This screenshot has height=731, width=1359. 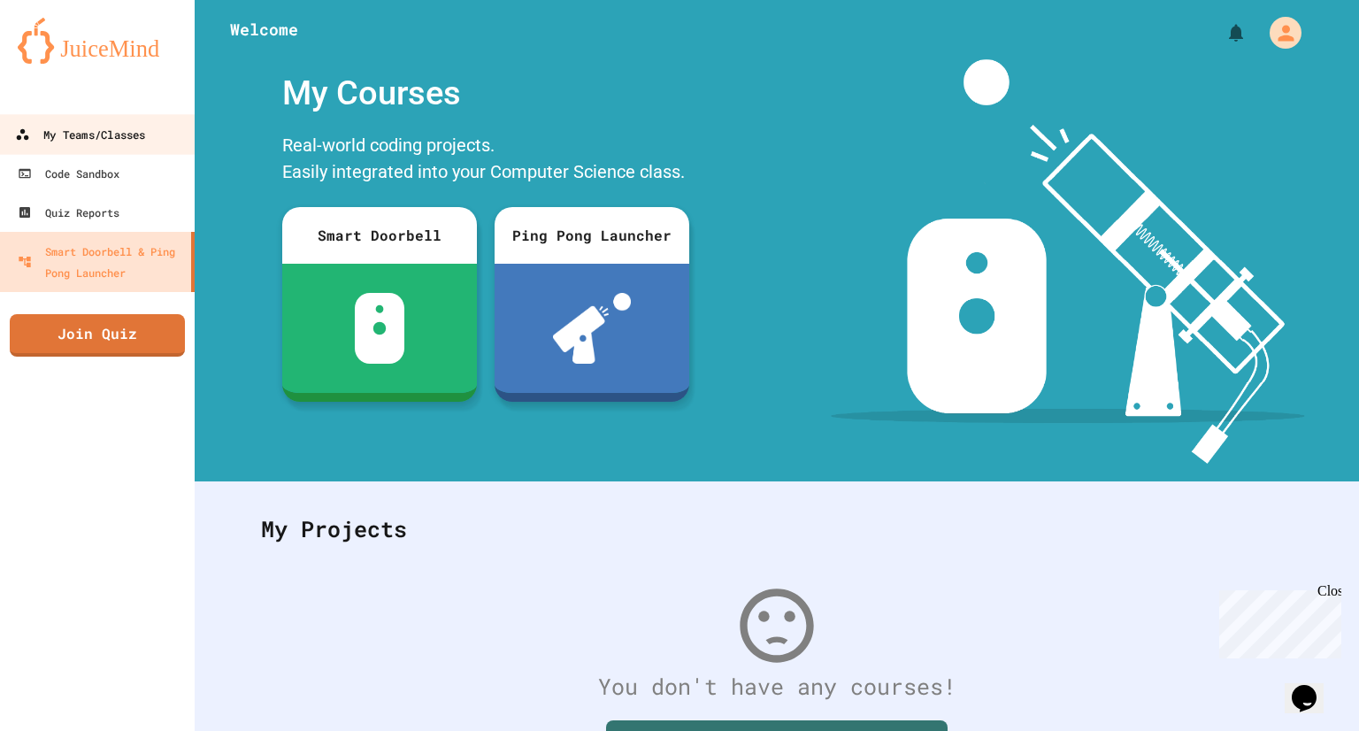 What do you see at coordinates (379, 328) in the screenshot?
I see `img: sdb-white.svg` at bounding box center [379, 328].